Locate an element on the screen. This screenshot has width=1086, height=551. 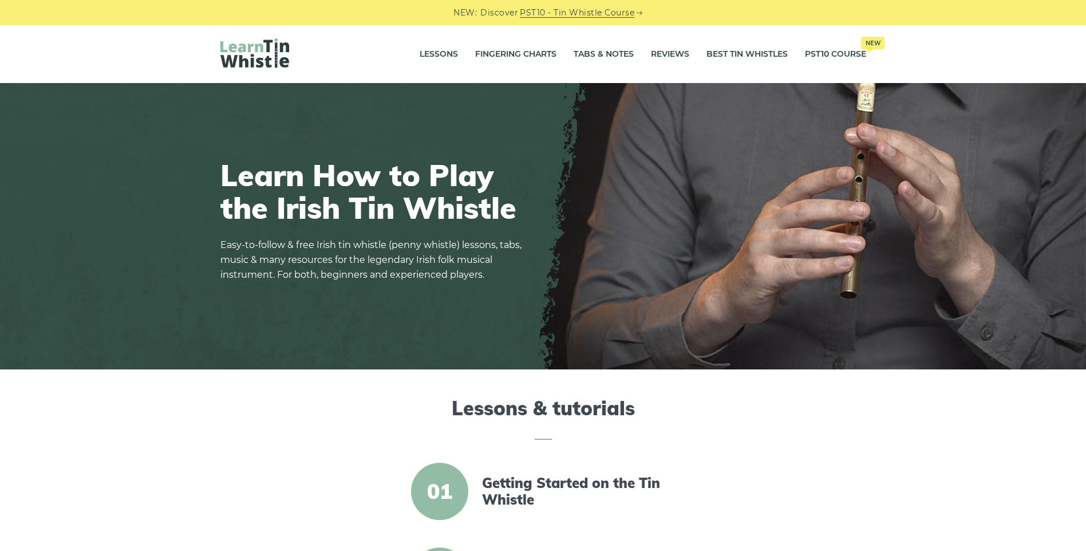
h1: Learn How to Play the Irish Tin Whistle is located at coordinates (375, 191).